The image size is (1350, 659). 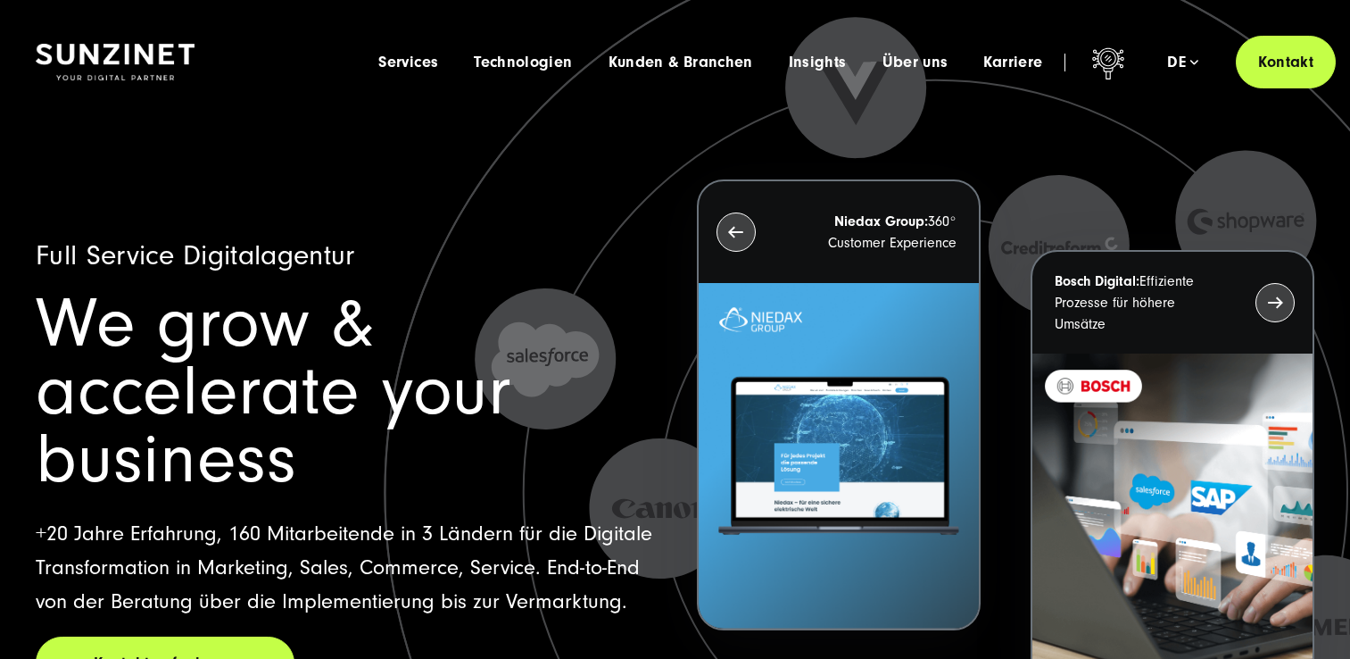 What do you see at coordinates (195, 255) in the screenshot?
I see `span: Full Service Digitalagentur` at bounding box center [195, 255].